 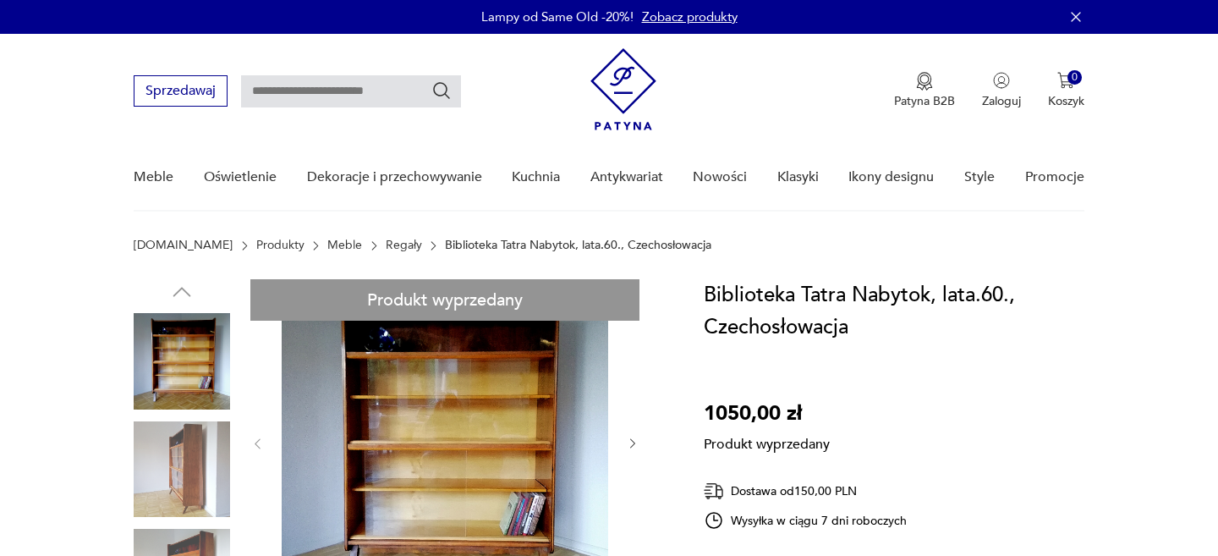 I want to click on button: Szukaj, so click(x=442, y=91).